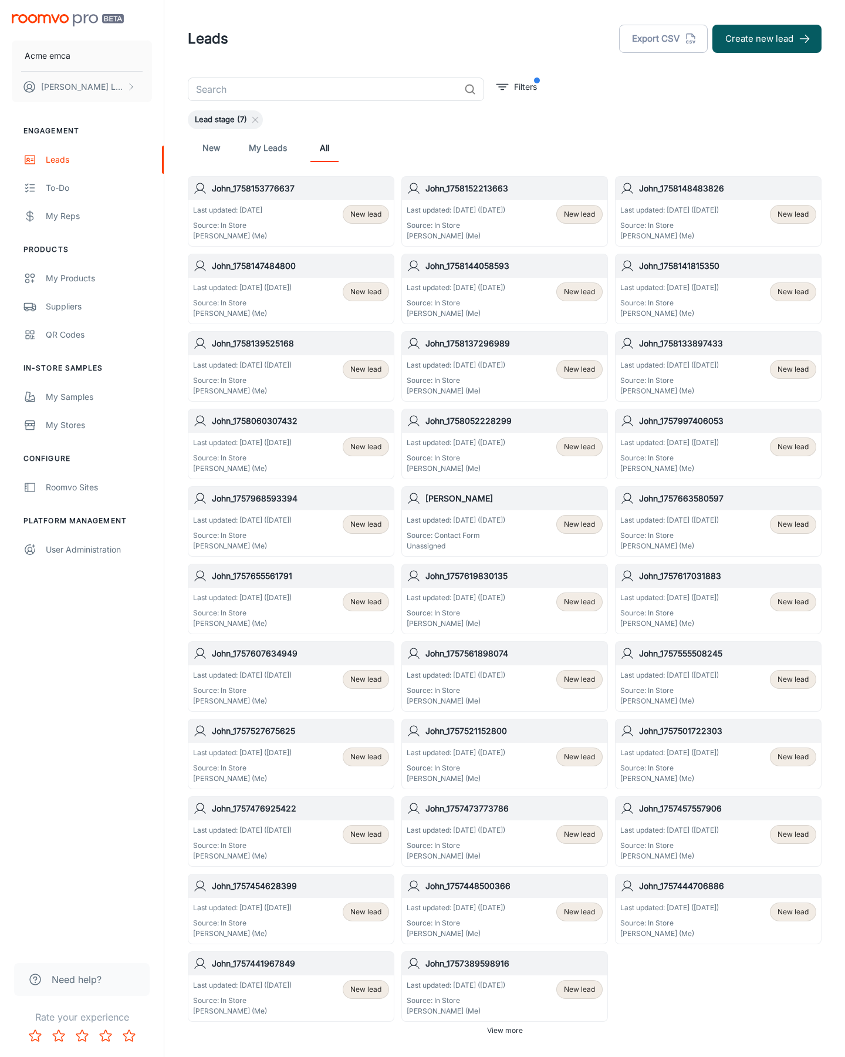 Image resolution: width=845 pixels, height=1057 pixels. What do you see at coordinates (301, 809) in the screenshot?
I see `h6: John_1757476925422` at bounding box center [301, 809].